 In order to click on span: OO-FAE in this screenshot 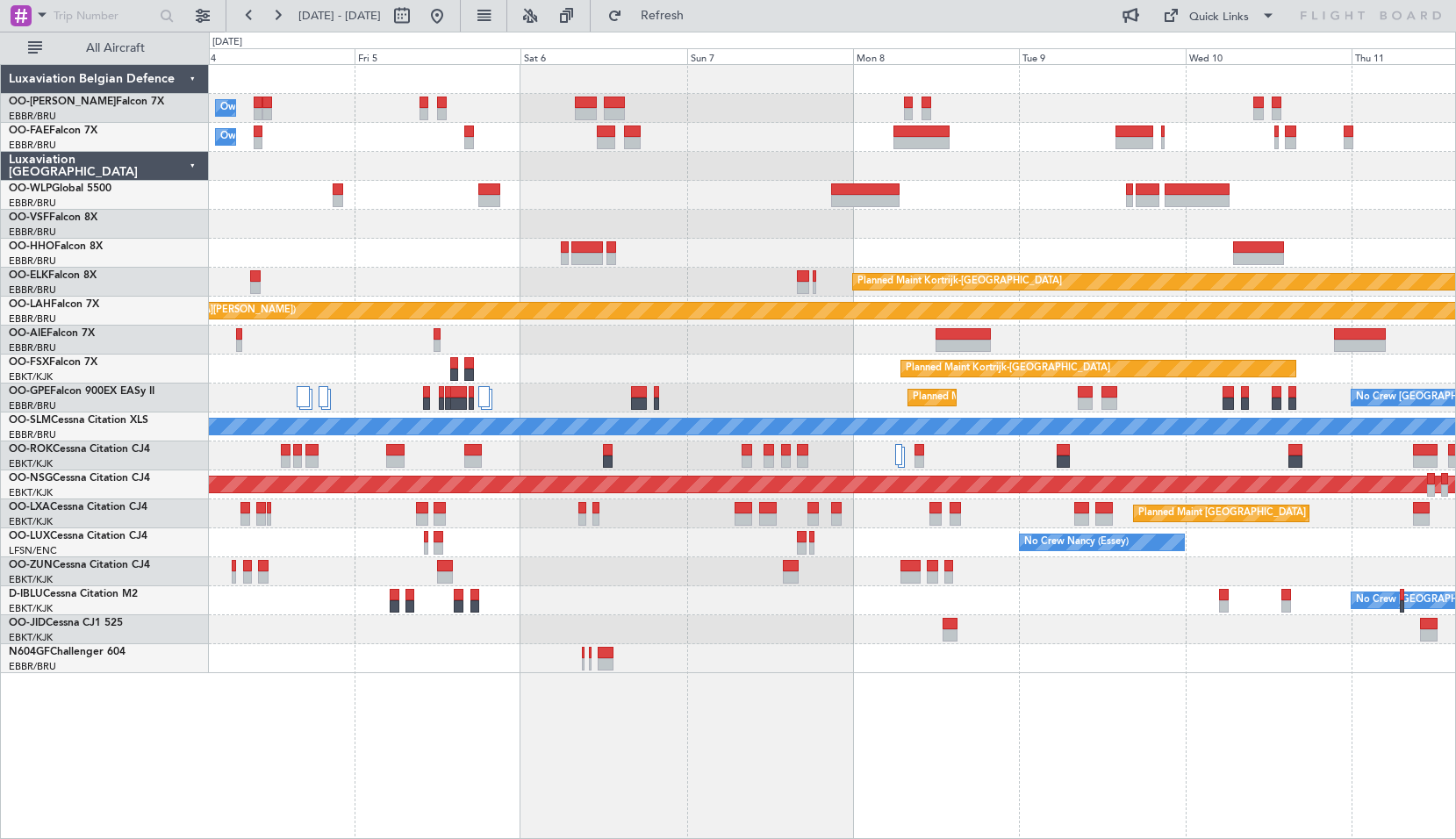, I will do `click(29, 131)`.